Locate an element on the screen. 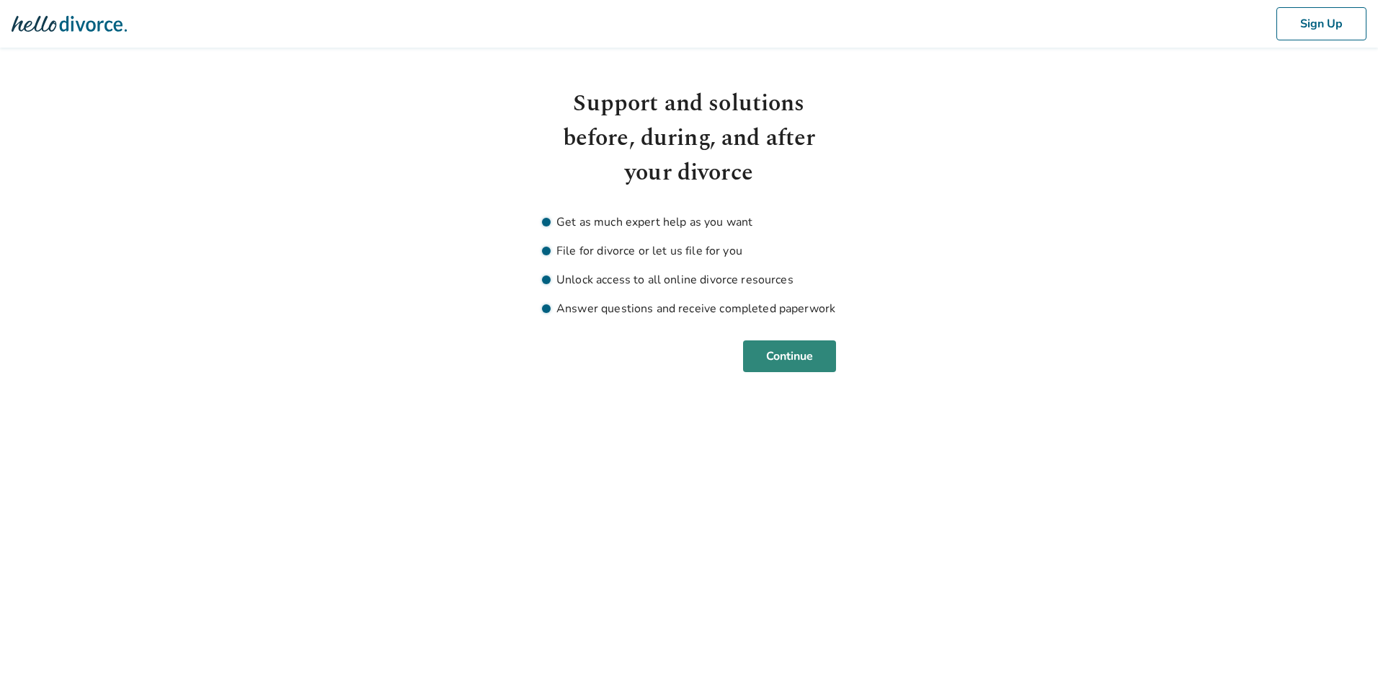  button: Continue is located at coordinates (789, 356).